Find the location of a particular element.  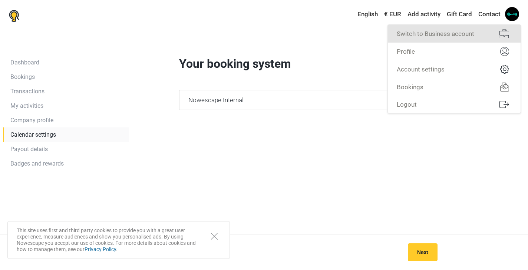

a: Gift Card is located at coordinates (459, 14).